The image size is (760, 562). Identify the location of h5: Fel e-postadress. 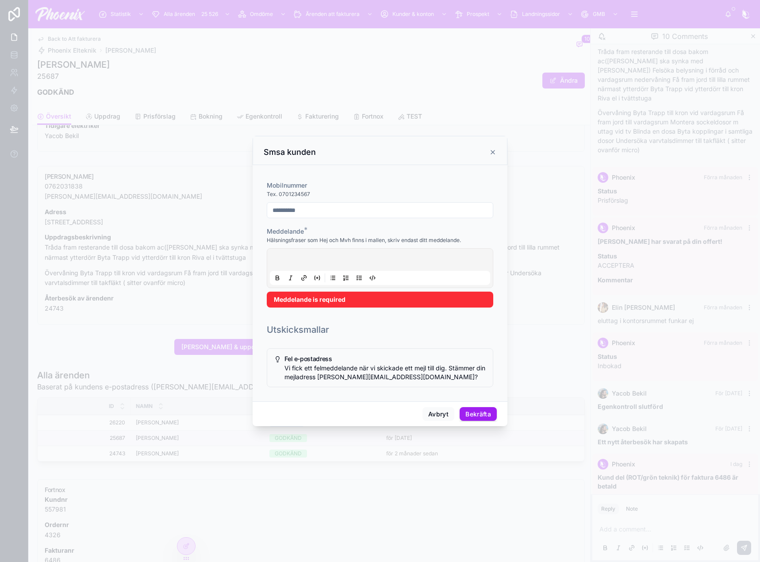
(385, 359).